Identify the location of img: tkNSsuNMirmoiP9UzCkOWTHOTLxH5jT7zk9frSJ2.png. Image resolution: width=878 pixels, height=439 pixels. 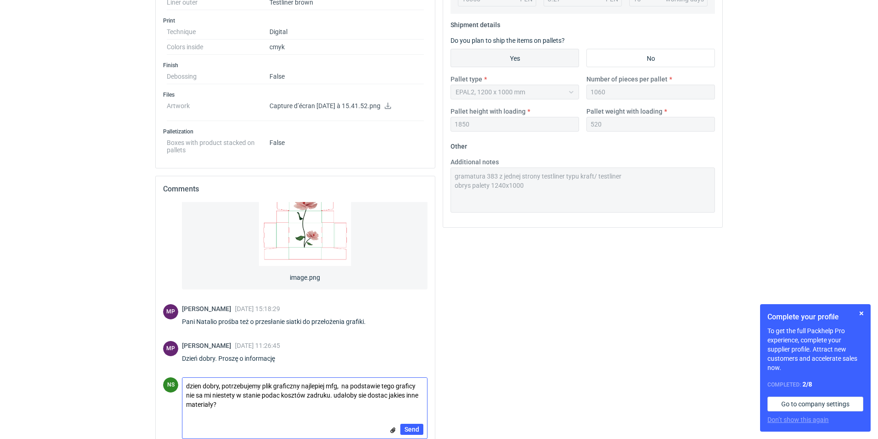
(305, 214).